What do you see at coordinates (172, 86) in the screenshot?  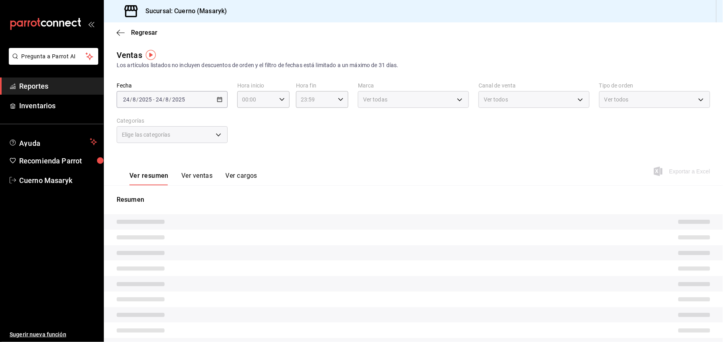 I see `label: Fecha` at bounding box center [172, 86].